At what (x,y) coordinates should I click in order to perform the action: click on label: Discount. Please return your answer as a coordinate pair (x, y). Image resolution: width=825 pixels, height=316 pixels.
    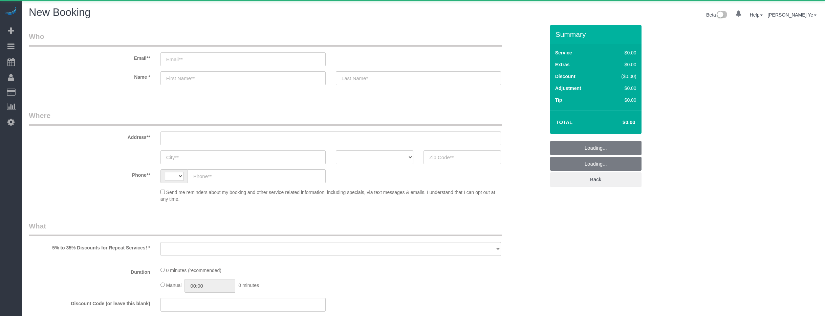
    Looking at the image, I should click on (565, 76).